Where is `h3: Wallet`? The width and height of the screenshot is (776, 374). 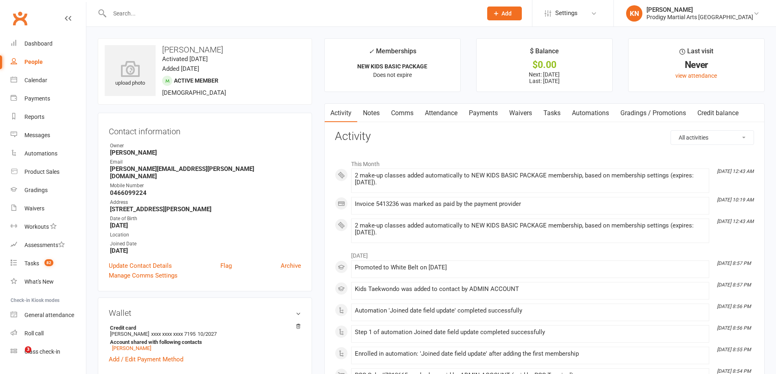
h3: Wallet is located at coordinates (205, 313).